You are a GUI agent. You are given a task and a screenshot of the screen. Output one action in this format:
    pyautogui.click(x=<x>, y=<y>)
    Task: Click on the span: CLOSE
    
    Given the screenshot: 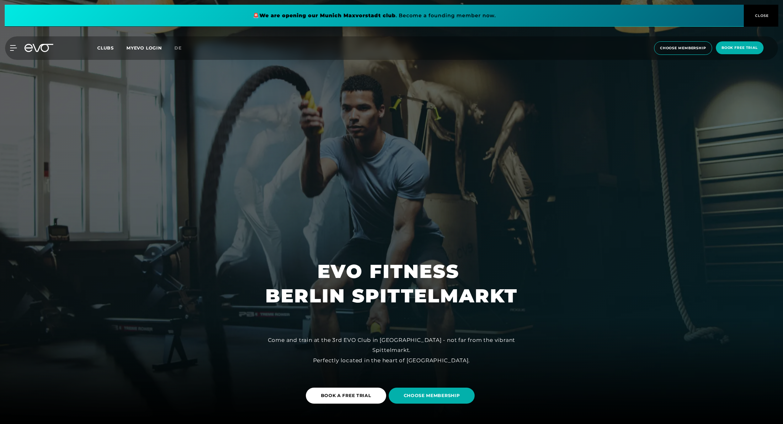 What is the action you would take?
    pyautogui.click(x=761, y=16)
    